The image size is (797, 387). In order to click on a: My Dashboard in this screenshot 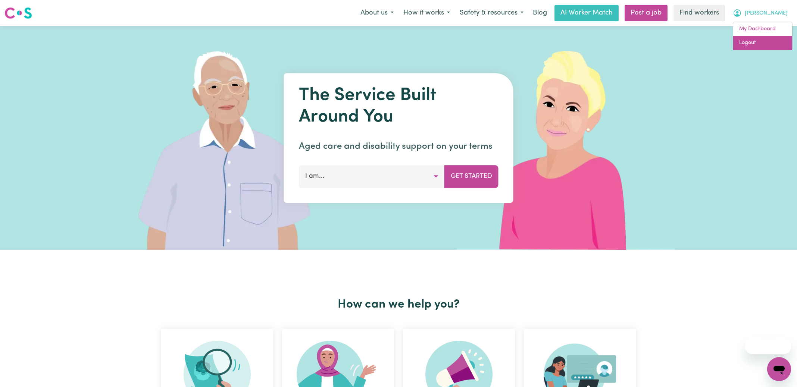, I will do `click(762, 29)`.